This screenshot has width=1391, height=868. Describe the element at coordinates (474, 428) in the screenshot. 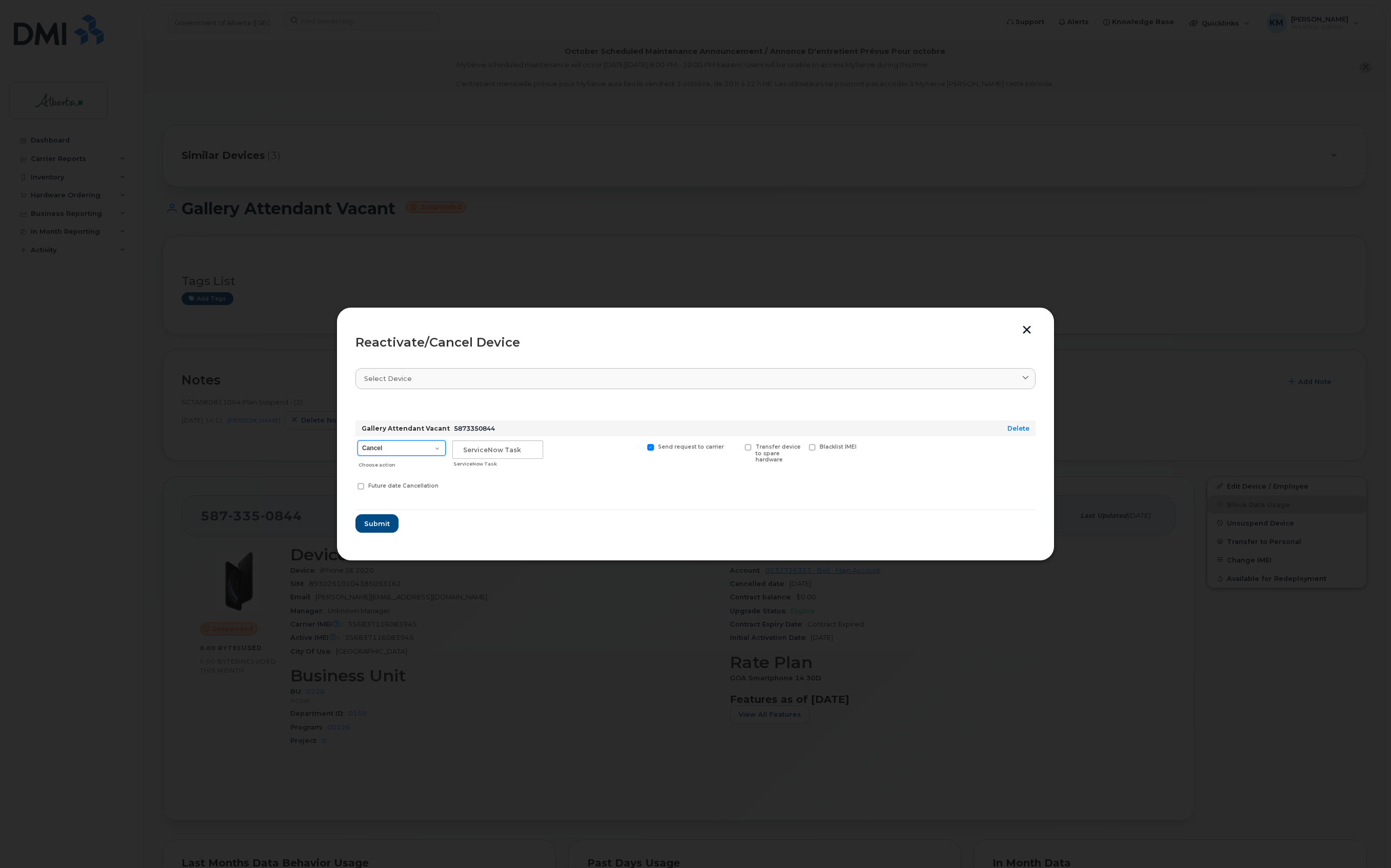

I see `span: 5873350844` at that location.